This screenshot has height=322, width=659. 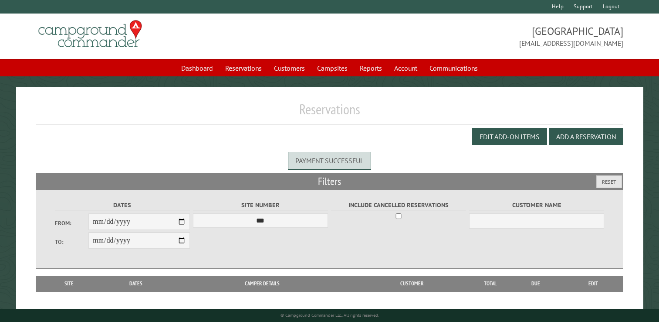 I want to click on th: Site, so click(x=69, y=283).